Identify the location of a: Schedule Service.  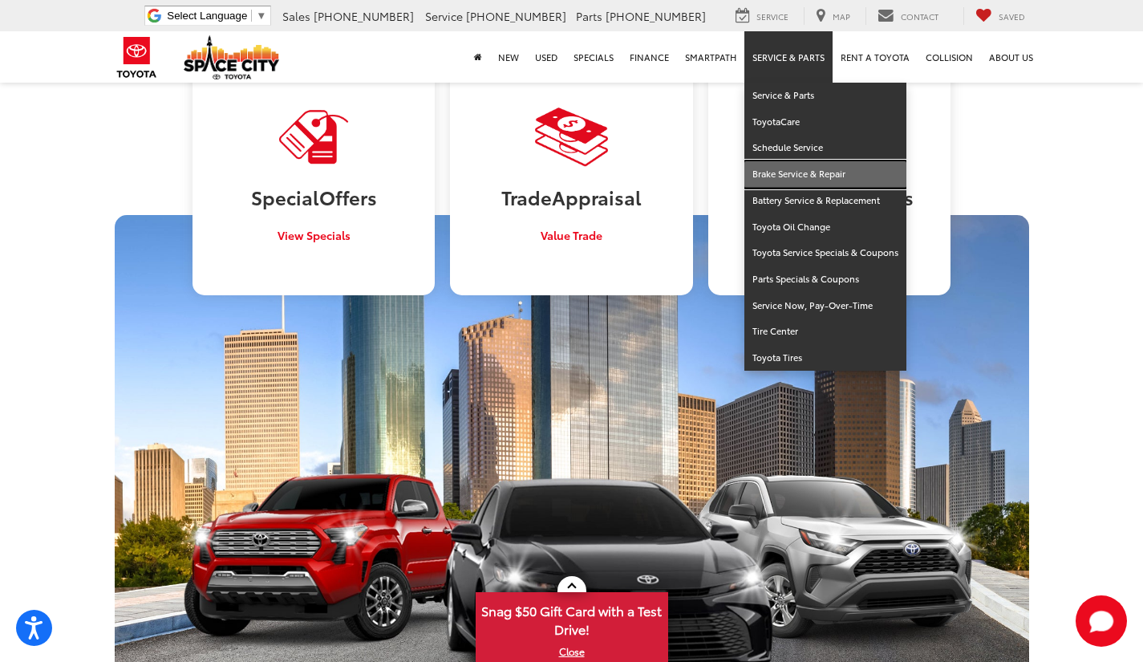
(825, 148).